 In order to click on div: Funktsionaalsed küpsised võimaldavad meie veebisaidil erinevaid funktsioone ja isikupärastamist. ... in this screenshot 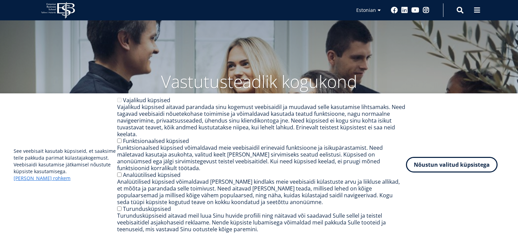, I will do `click(261, 158)`.